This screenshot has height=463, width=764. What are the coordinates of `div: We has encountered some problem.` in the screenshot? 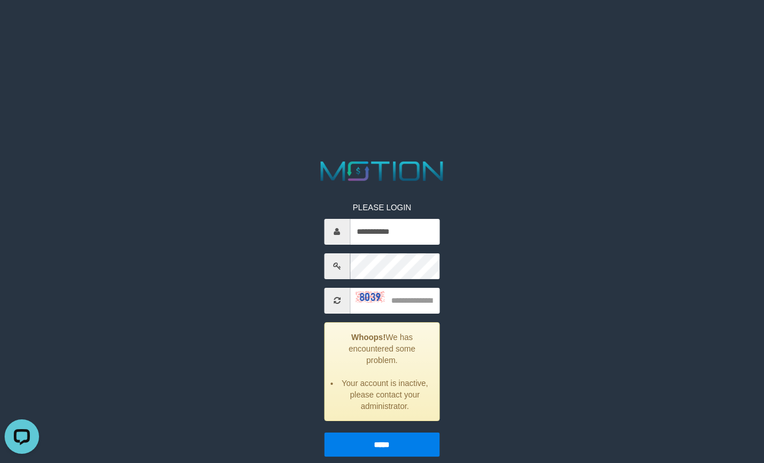 It's located at (382, 372).